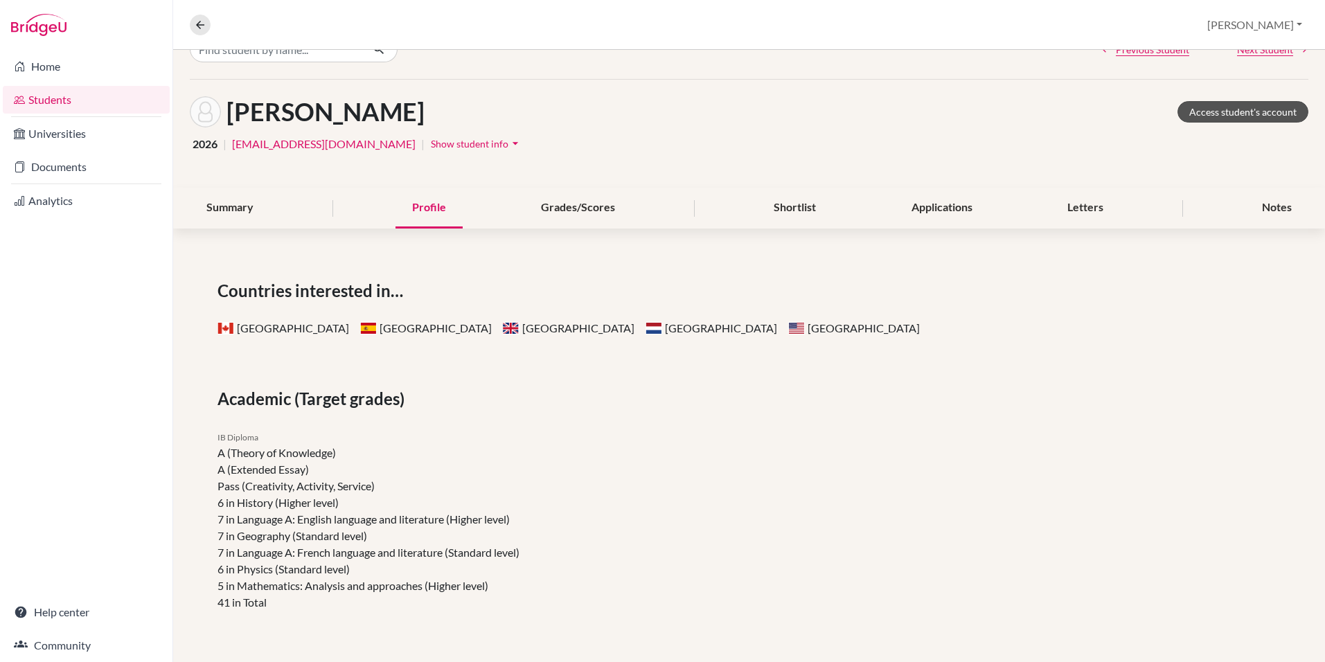 The width and height of the screenshot is (1325, 662). I want to click on span: Netherlands, so click(654, 328).